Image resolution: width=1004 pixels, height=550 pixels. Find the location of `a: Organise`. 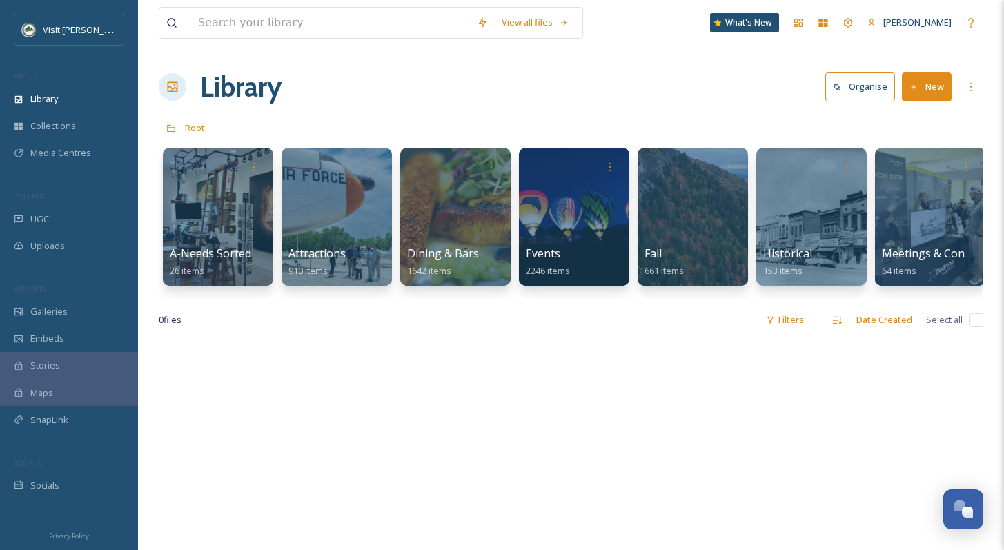

a: Organise is located at coordinates (859, 86).